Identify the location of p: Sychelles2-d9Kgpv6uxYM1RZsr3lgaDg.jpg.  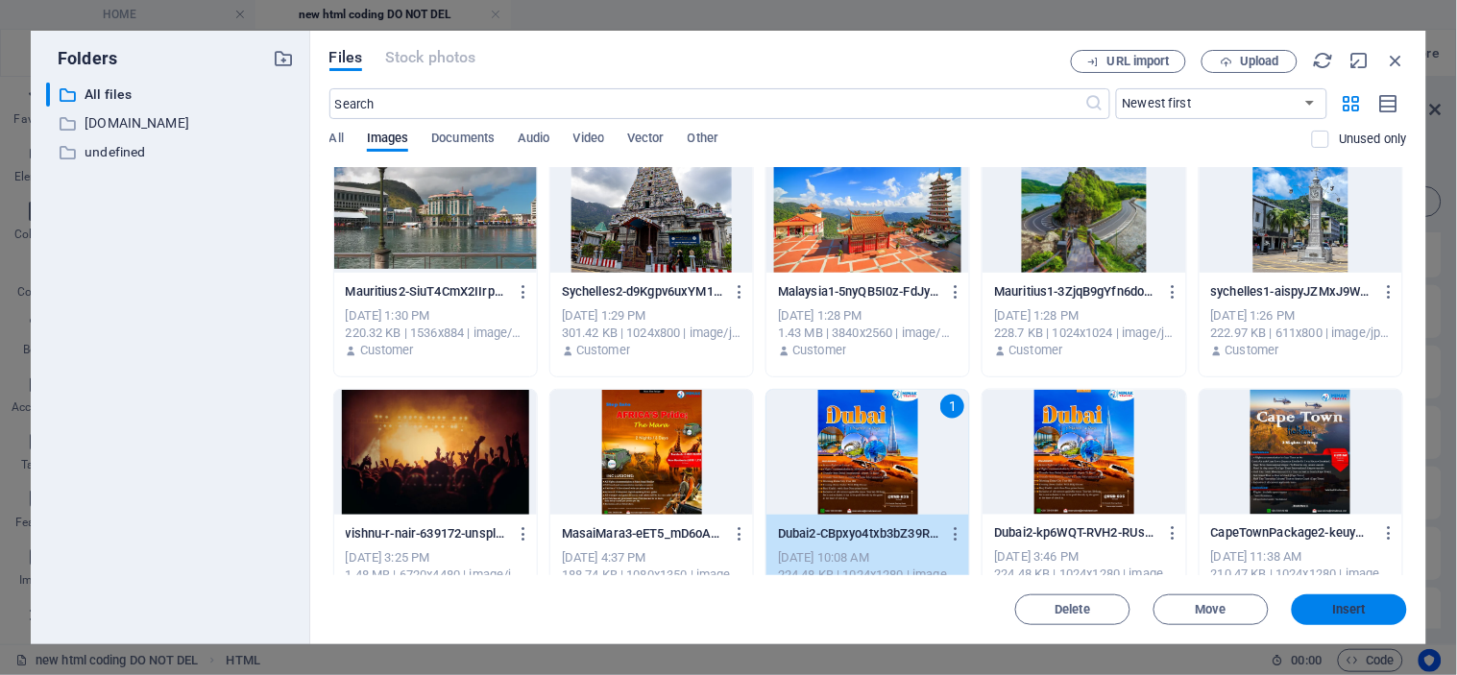
(643, 292).